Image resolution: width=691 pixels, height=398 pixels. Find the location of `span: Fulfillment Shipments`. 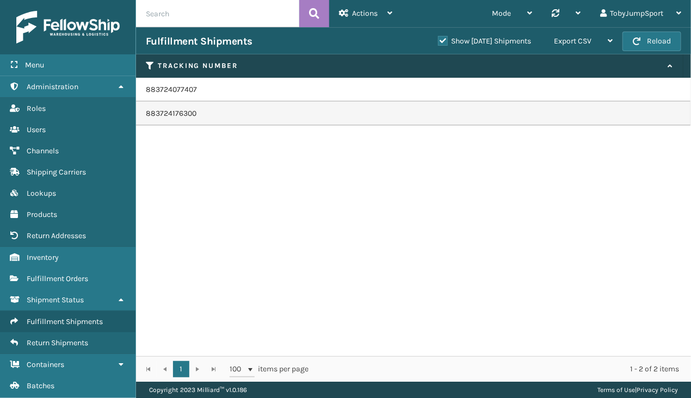

span: Fulfillment Shipments is located at coordinates (65, 322).